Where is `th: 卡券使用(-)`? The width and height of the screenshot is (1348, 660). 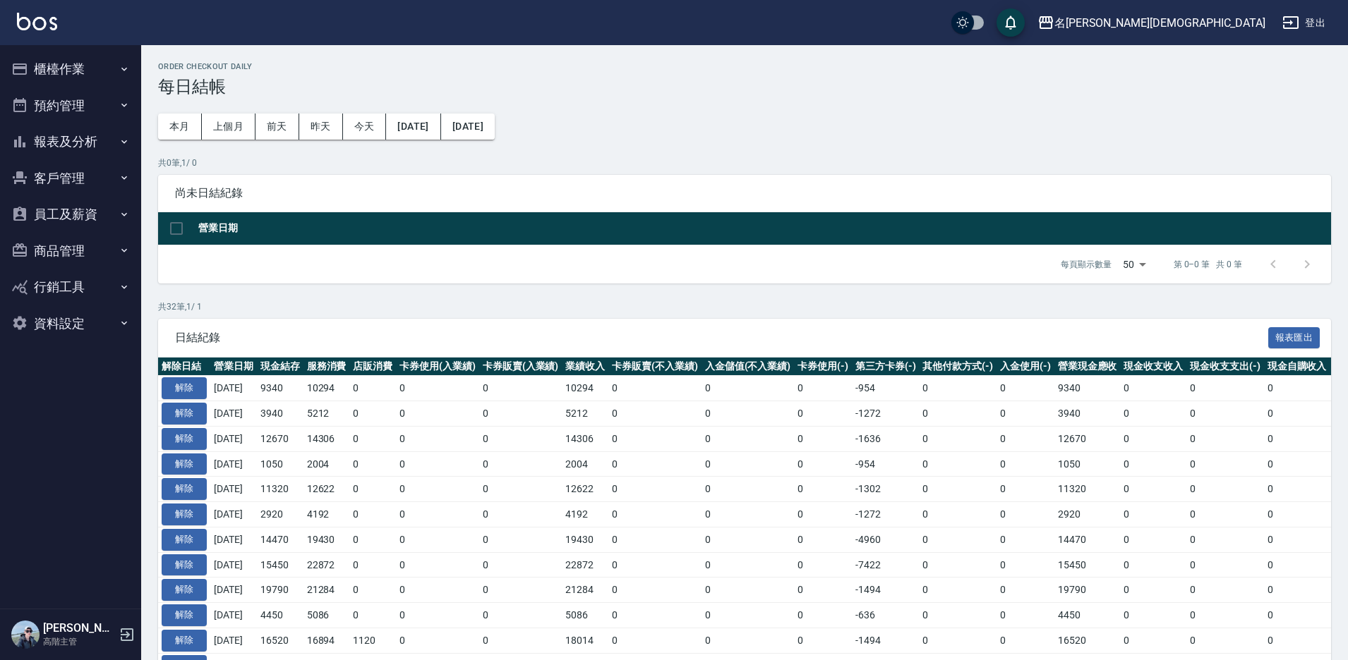
th: 卡券使用(-) is located at coordinates (823, 367).